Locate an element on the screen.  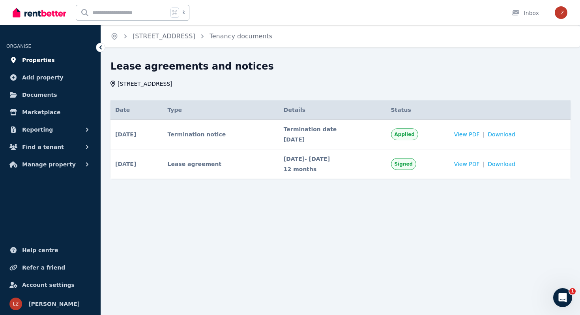
span: Account settings is located at coordinates (48, 285).